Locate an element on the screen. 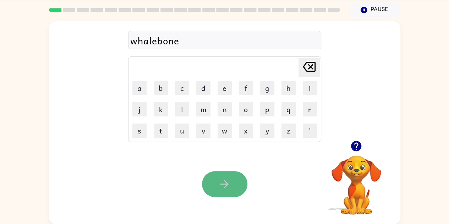 The width and height of the screenshot is (449, 224). button: d is located at coordinates (203, 88).